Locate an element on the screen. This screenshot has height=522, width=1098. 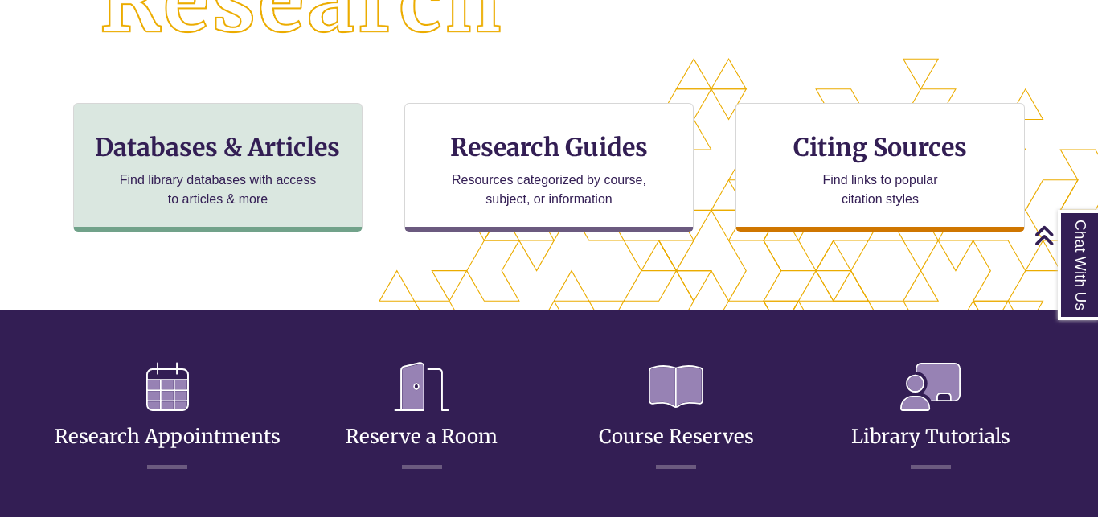
a: Back to Top is located at coordinates (1064, 235).